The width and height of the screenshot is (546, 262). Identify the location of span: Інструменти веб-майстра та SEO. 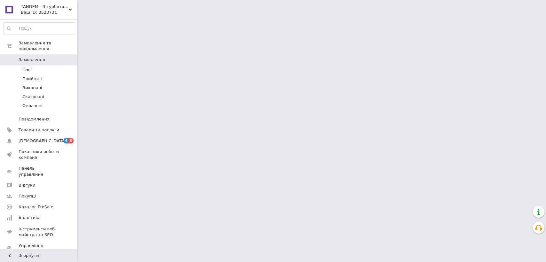
(39, 232).